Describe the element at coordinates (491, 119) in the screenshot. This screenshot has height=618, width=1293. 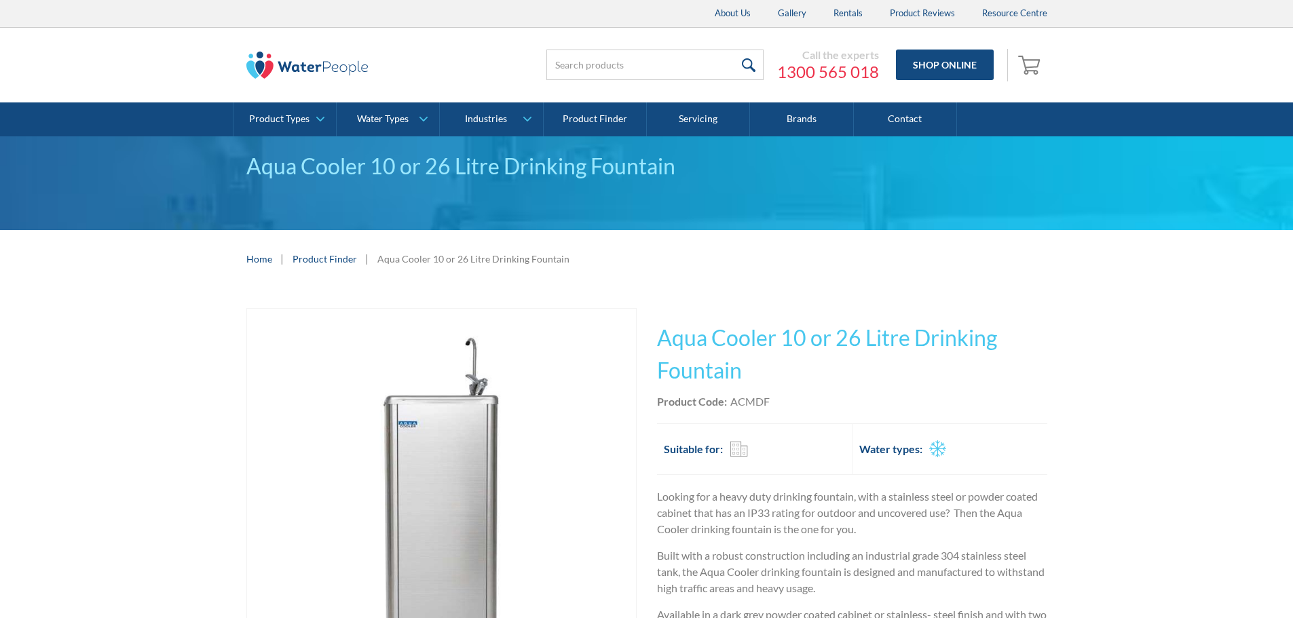
I see `a: Industries` at that location.